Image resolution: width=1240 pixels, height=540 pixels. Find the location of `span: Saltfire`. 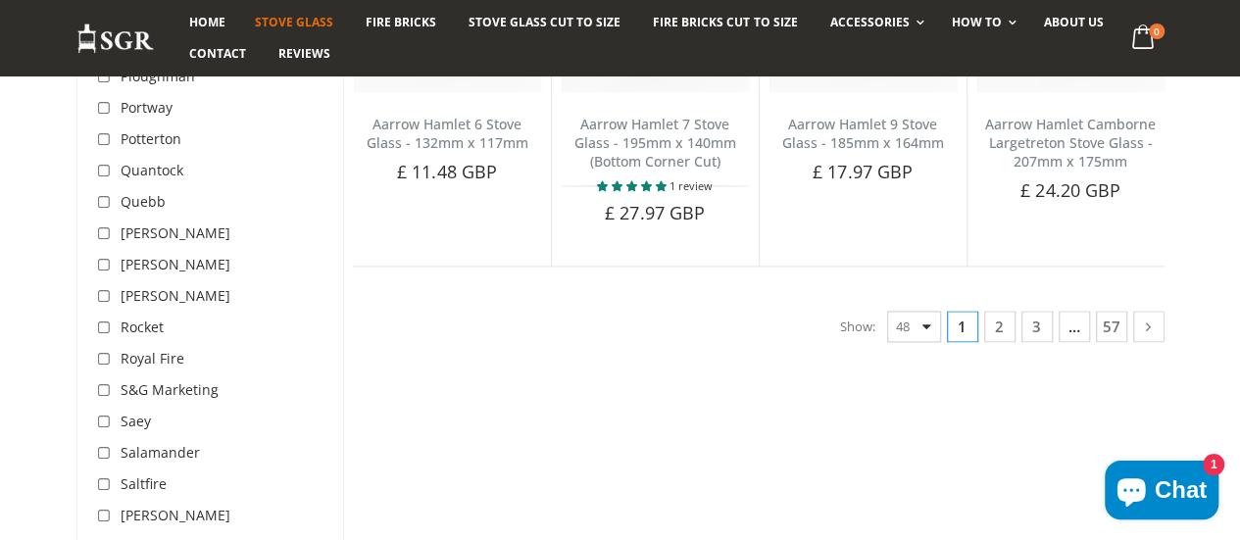

span: Saltfire is located at coordinates (143, 483).